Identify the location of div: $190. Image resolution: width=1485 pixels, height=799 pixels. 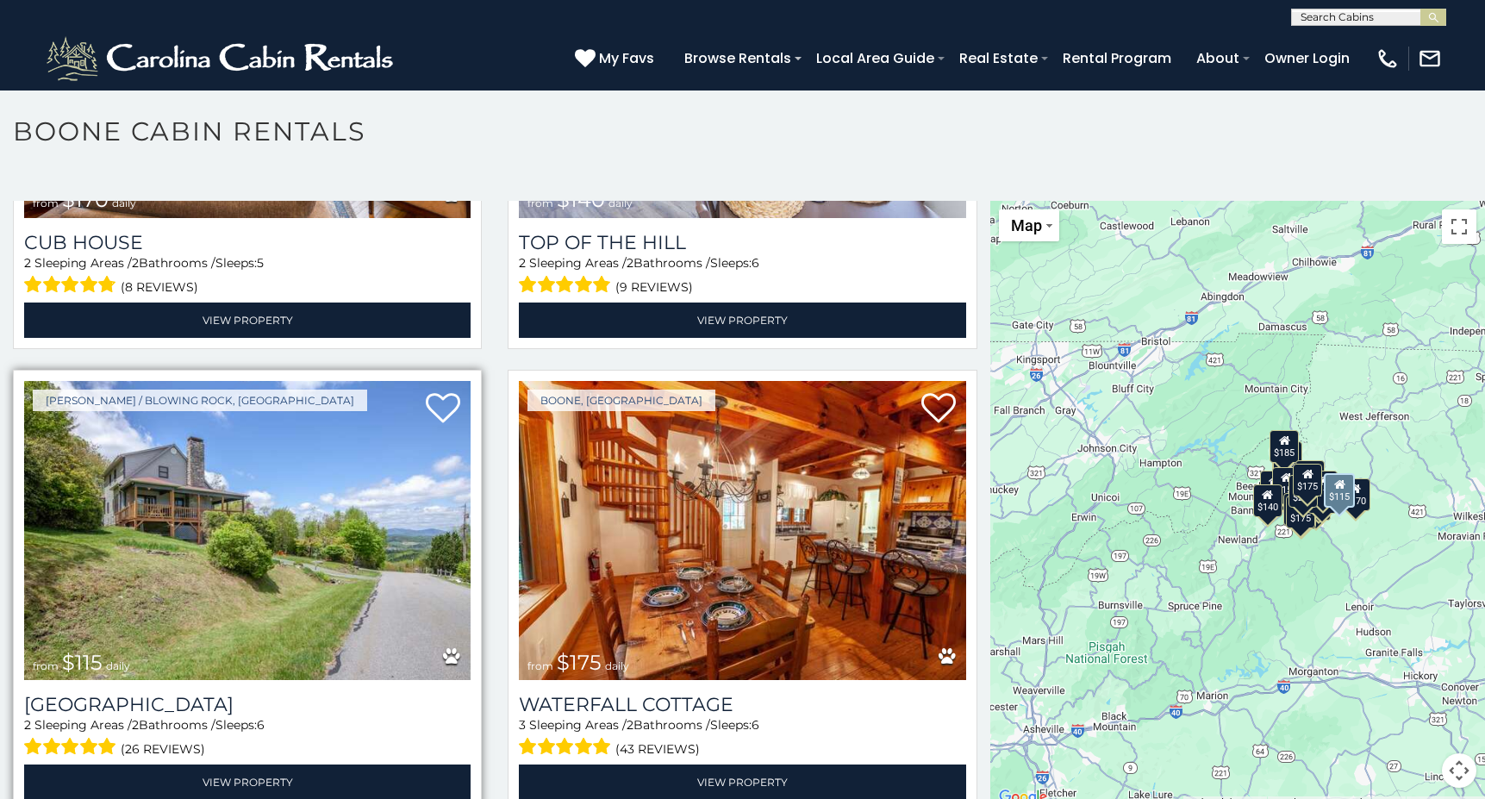
(1310, 476).